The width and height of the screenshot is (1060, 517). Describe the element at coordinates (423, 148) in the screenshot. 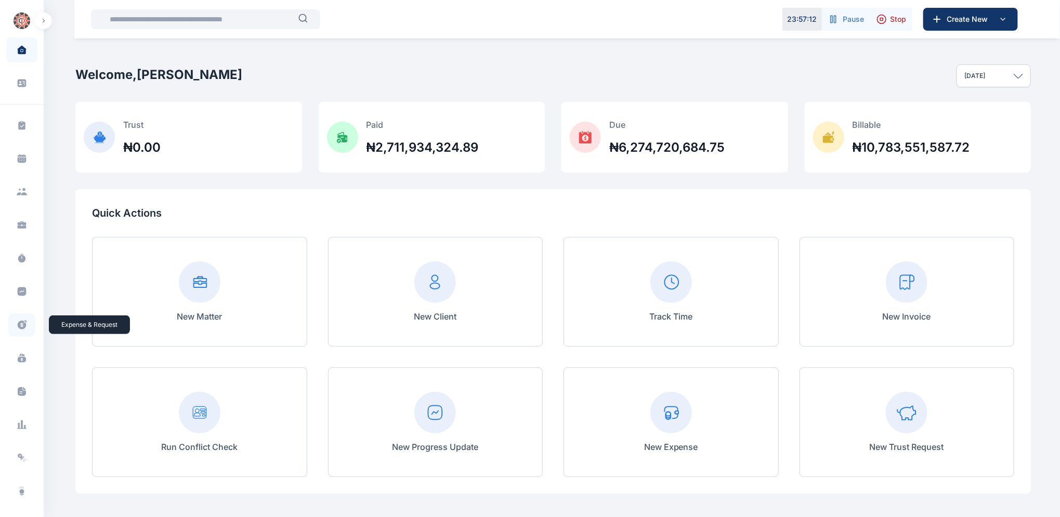

I see `h2: ₦2,711,934,324.89` at that location.